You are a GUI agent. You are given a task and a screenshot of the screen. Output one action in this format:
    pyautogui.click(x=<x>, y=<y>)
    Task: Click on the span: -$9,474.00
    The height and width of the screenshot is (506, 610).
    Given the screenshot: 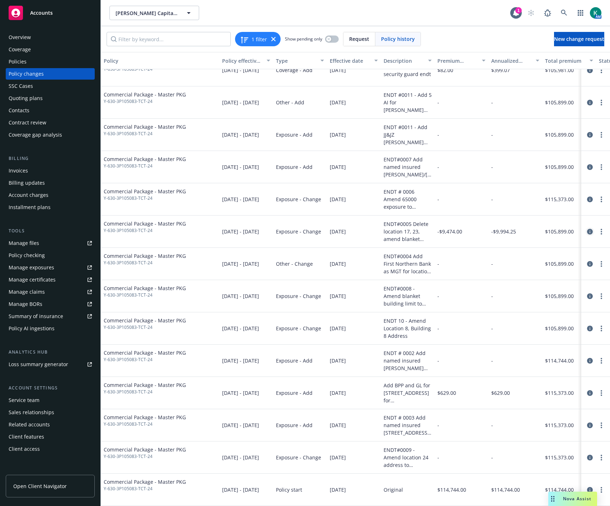 What is the action you would take?
    pyautogui.click(x=450, y=231)
    